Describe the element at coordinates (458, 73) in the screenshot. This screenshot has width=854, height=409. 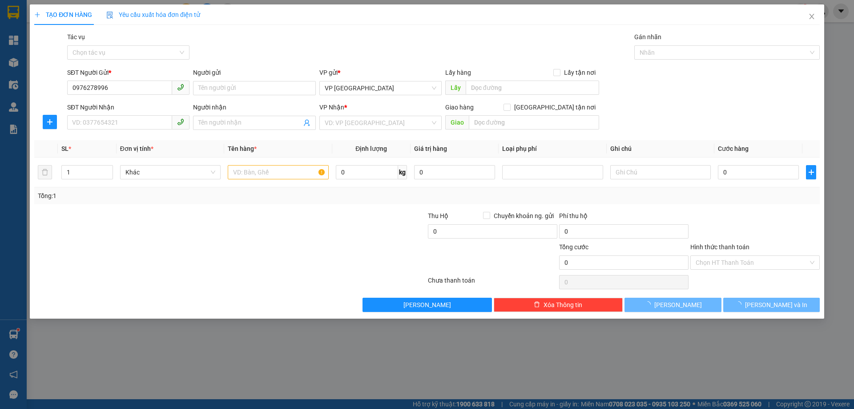
I see `span: Lấy hàng` at that location.